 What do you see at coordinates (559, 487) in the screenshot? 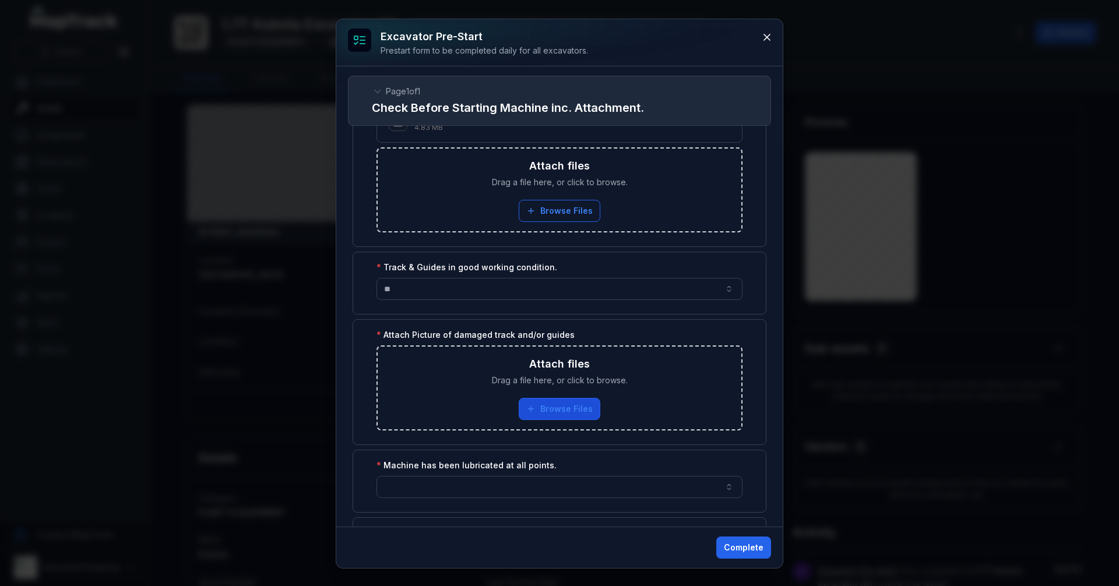
I see `input: :r40d:-form-item-label` at bounding box center [559, 487].